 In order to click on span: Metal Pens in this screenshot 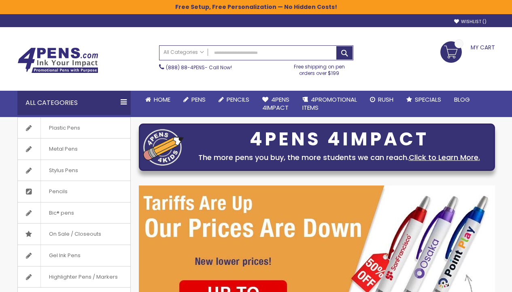, I will do `click(63, 149)`.